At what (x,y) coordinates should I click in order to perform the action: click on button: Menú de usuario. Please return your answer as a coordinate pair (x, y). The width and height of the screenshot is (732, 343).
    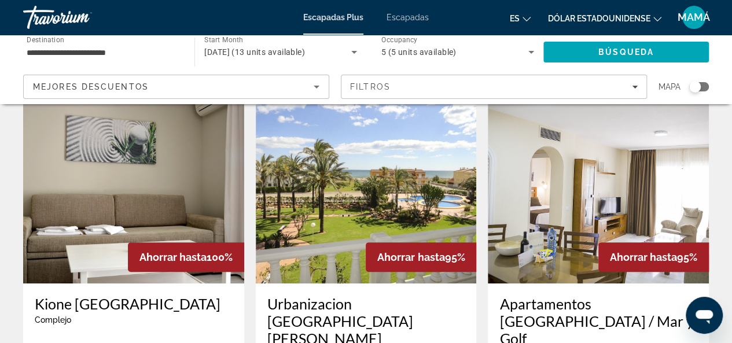
    Looking at the image, I should click on (694, 17).